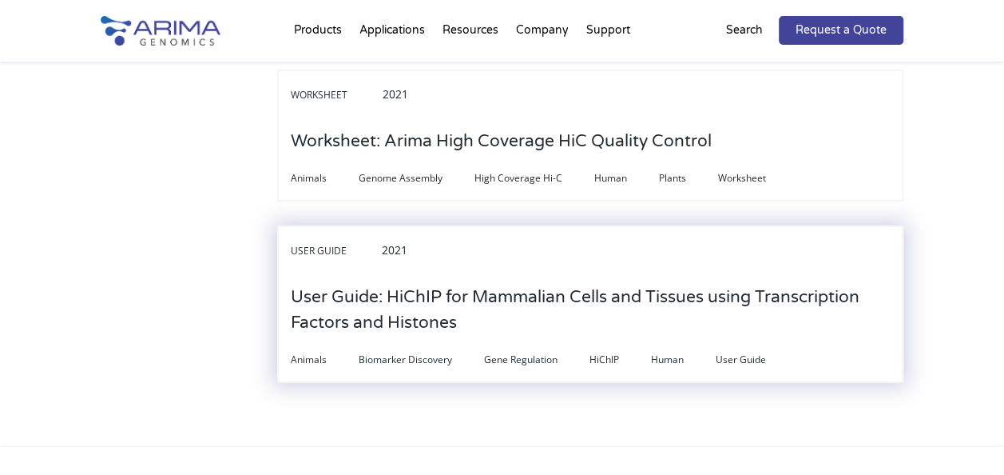  Describe the element at coordinates (534, 178) in the screenshot. I see `span: High Coverage Hi-C` at that location.